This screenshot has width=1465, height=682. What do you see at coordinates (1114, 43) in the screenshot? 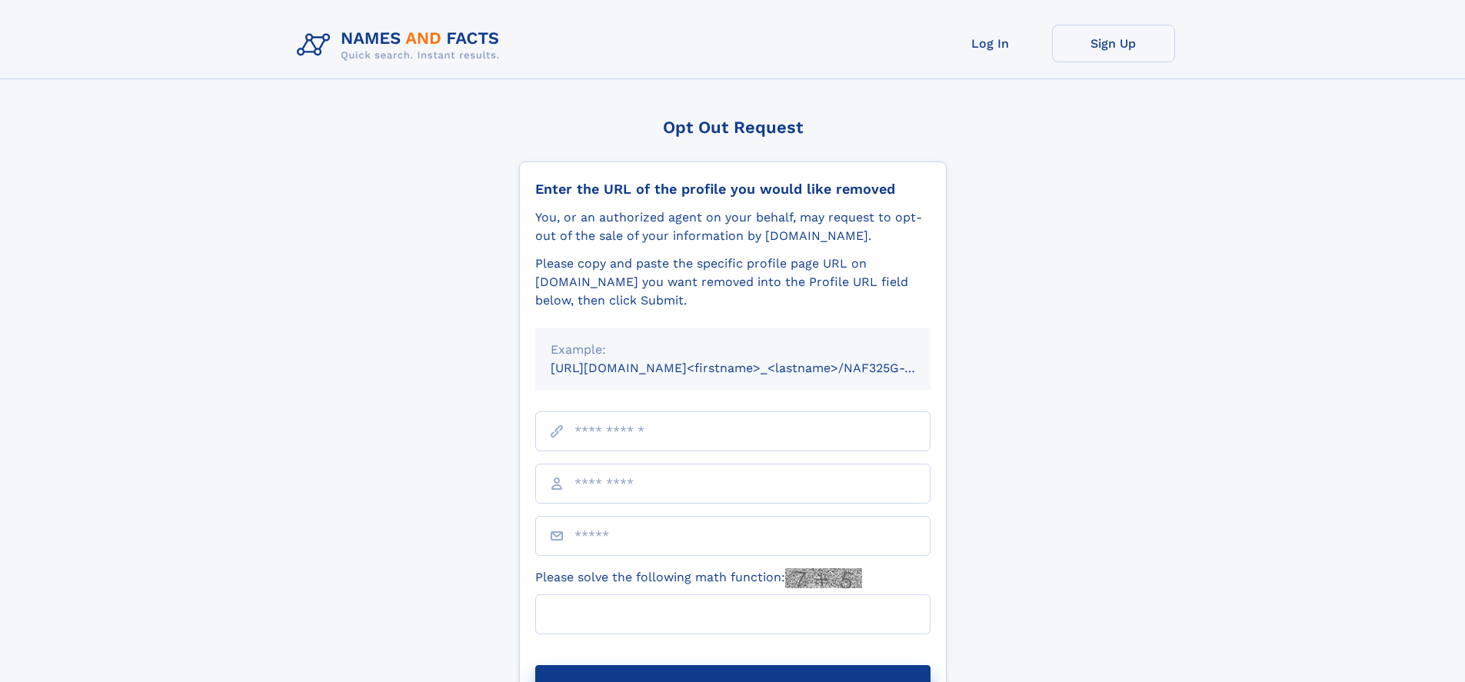
I see `a: Sign Up` at bounding box center [1114, 43].